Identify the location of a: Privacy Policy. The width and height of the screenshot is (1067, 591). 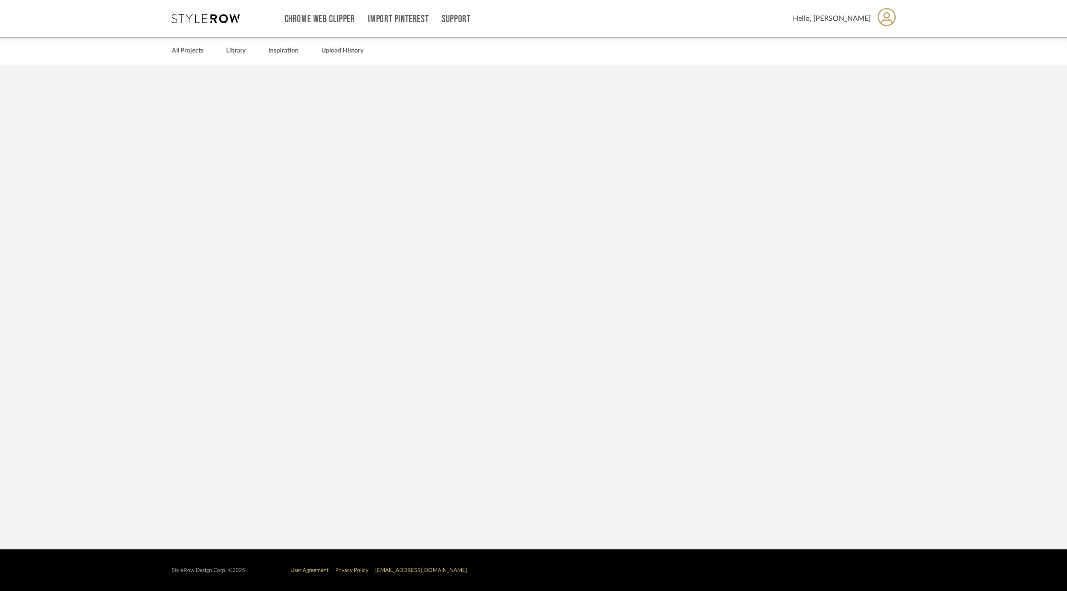
(351, 571).